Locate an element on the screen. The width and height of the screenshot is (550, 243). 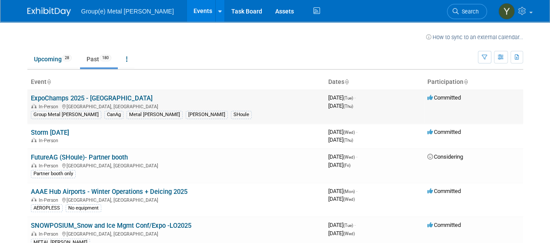
span: (Fri) is located at coordinates (347, 165).